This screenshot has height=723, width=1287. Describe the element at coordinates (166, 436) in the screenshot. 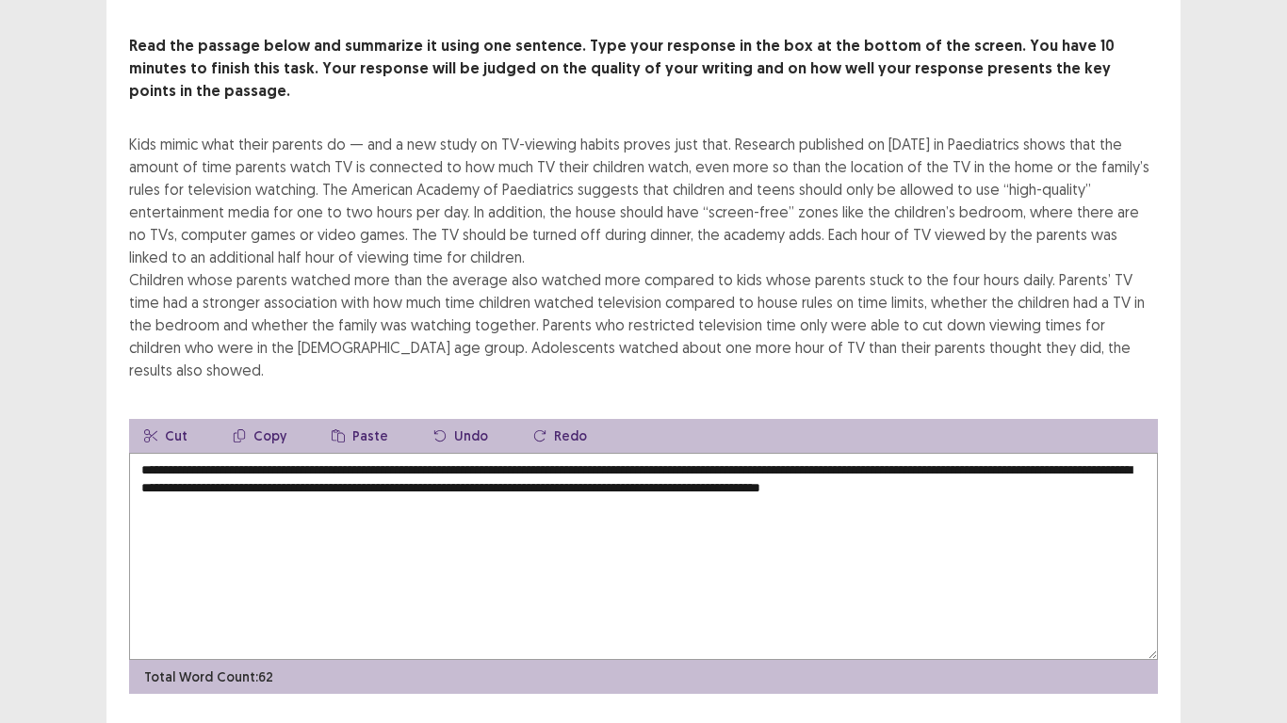

I see `button: Cut` at that location.